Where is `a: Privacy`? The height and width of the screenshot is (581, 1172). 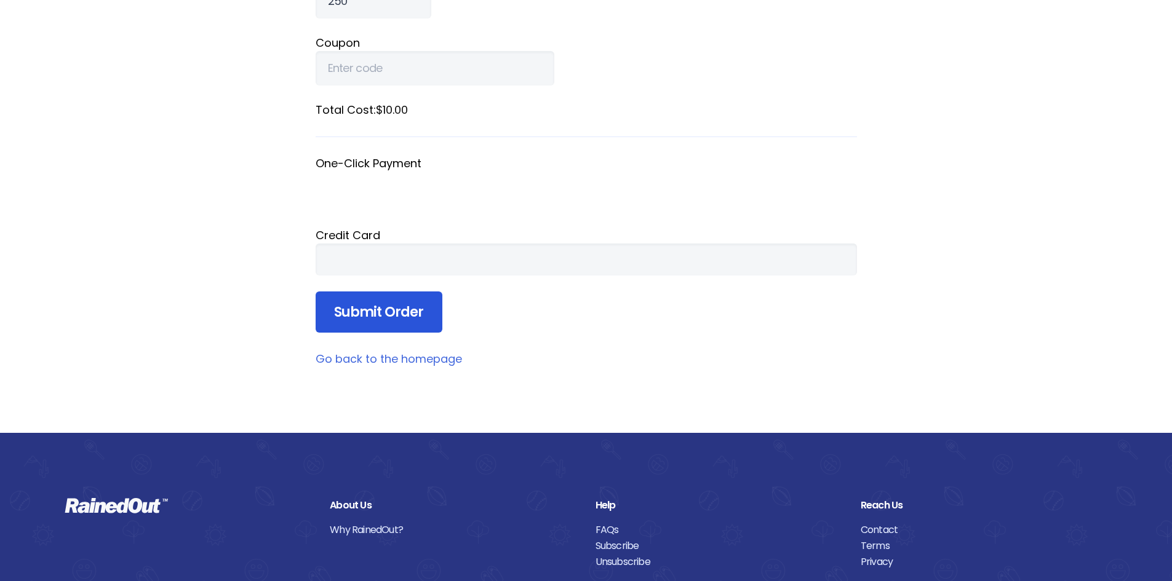 a: Privacy is located at coordinates (983, 562).